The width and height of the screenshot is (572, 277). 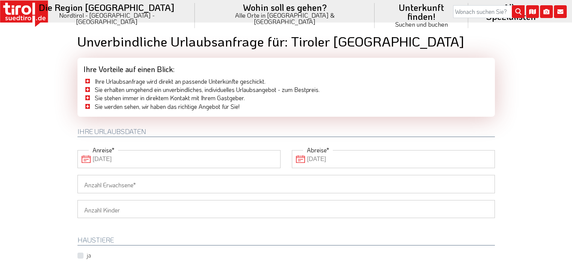 I want to click on i: Fotogalerie, so click(x=546, y=12).